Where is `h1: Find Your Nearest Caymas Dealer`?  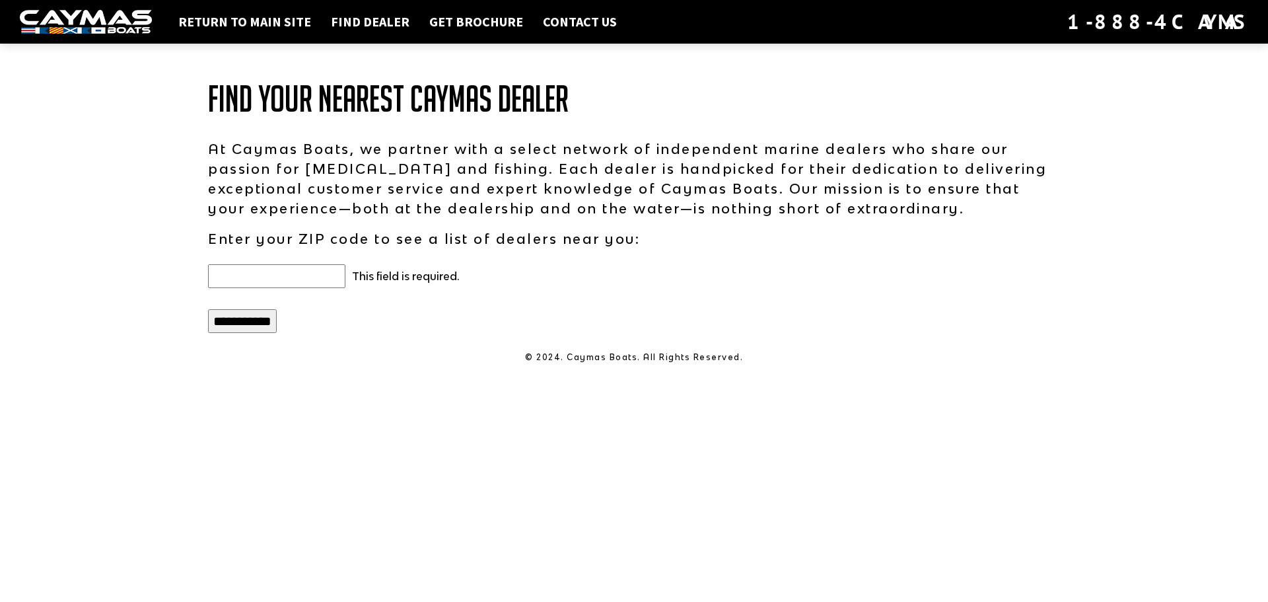
h1: Find Your Nearest Caymas Dealer is located at coordinates (634, 99).